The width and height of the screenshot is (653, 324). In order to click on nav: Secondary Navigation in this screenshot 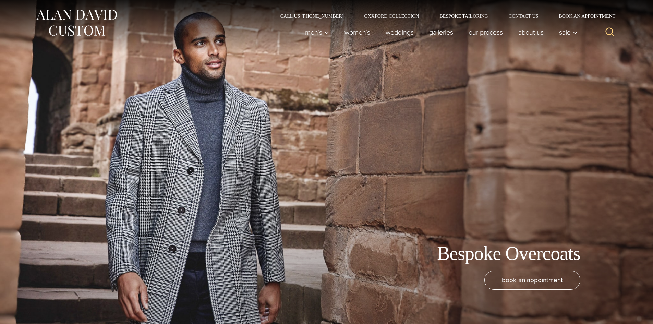, I will do `click(444, 16)`.